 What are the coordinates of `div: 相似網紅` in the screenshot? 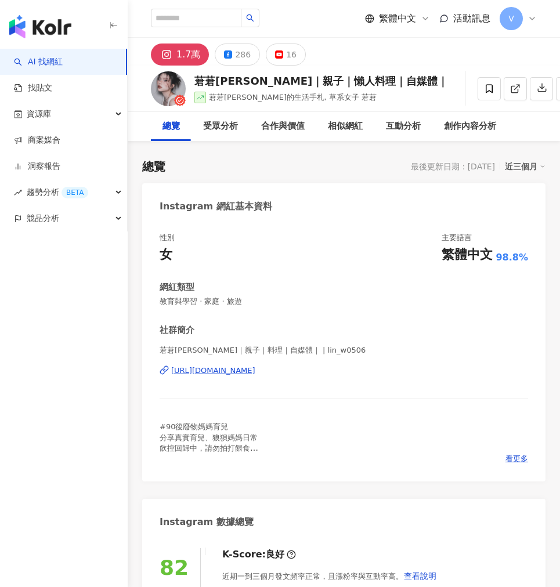 It's located at (345, 127).